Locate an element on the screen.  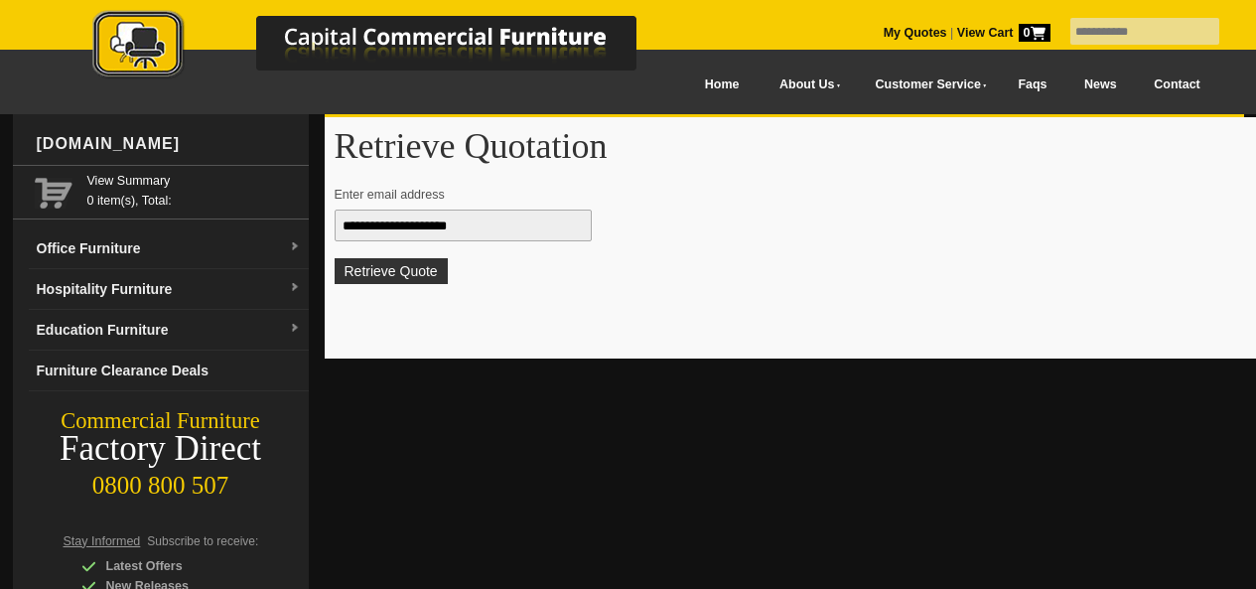
a: Hospitality Furnituredropdown is located at coordinates (169, 289).